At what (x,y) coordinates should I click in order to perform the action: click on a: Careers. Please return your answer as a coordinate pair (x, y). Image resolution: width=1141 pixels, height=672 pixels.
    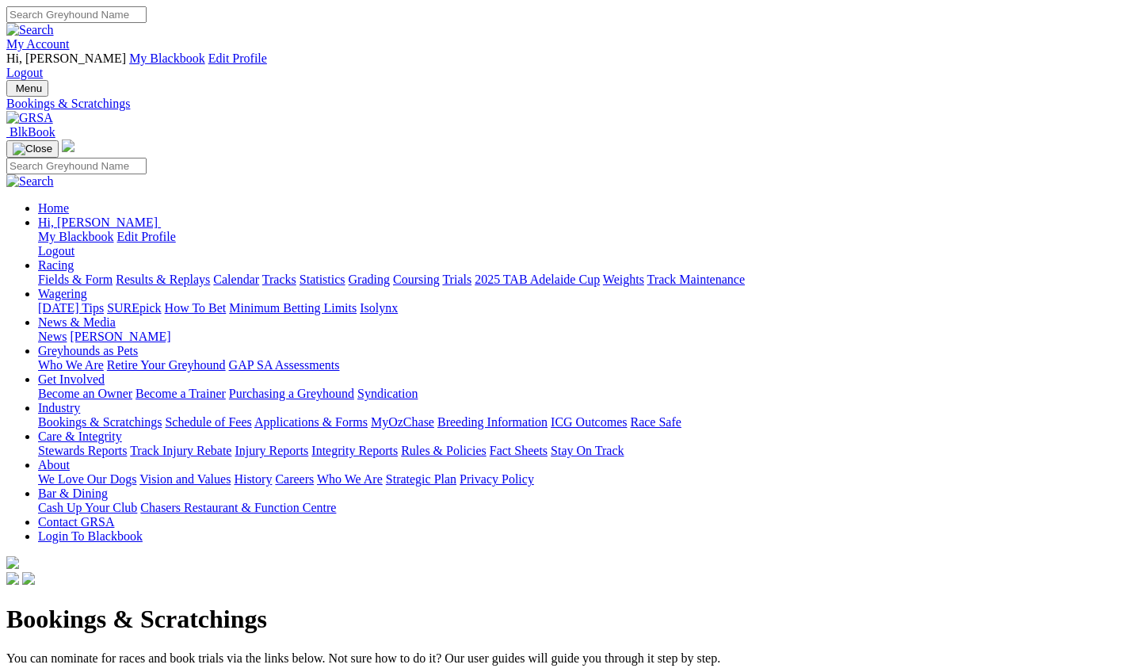
    Looking at the image, I should click on (294, 479).